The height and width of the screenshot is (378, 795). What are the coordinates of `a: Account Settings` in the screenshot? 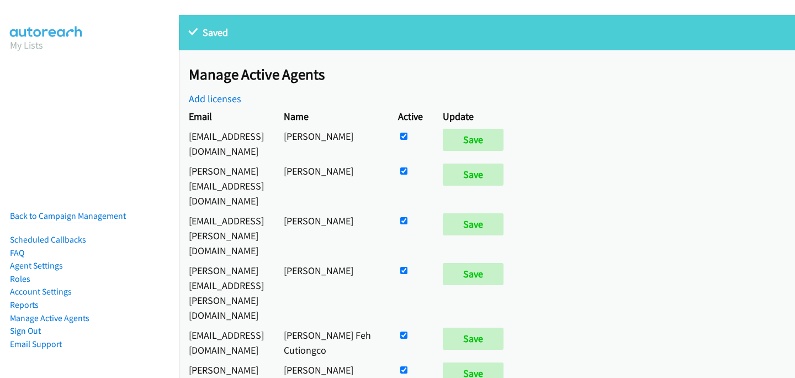 It's located at (41, 291).